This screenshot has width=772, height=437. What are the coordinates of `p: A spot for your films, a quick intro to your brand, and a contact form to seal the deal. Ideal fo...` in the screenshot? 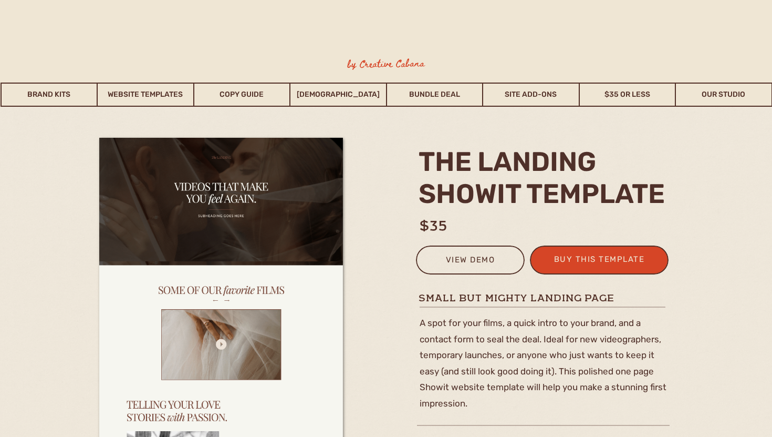 It's located at (545, 364).